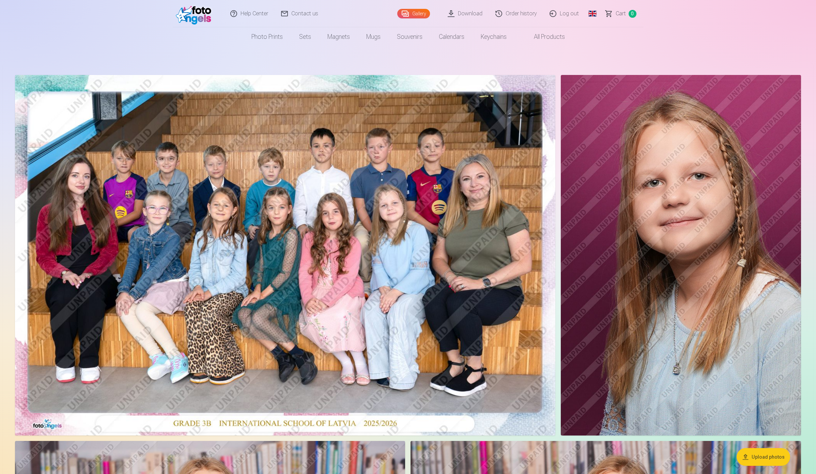  I want to click on img: /fa1, so click(195, 14).